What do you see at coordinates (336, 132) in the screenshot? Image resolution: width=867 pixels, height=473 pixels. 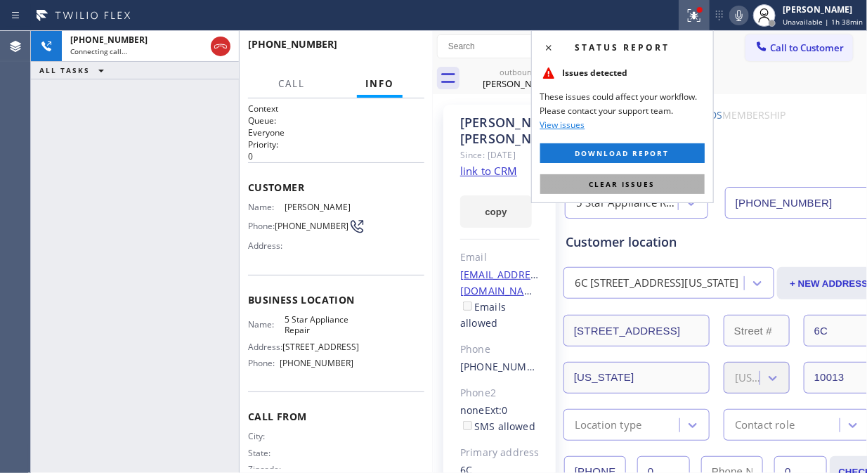 I see `p: Everyone` at bounding box center [336, 132].